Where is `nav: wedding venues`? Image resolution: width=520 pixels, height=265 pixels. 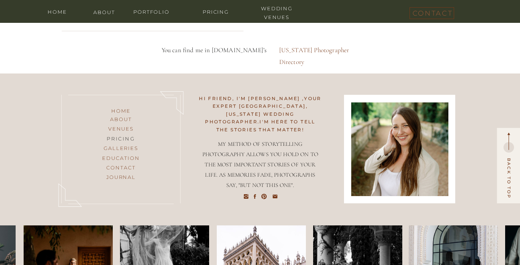
nav: wedding venues is located at coordinates (277, 8).